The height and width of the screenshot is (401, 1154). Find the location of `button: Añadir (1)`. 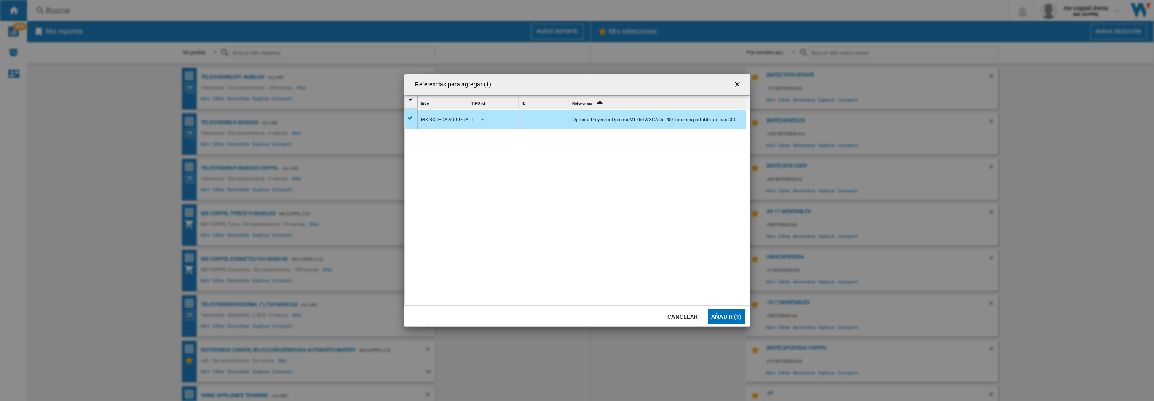

button: Añadir (1) is located at coordinates (727, 317).